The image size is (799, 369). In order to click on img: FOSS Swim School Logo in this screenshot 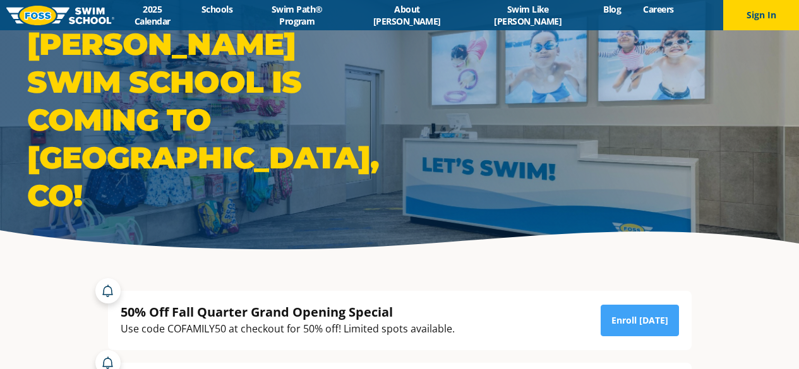, I will do `click(60, 15)`.